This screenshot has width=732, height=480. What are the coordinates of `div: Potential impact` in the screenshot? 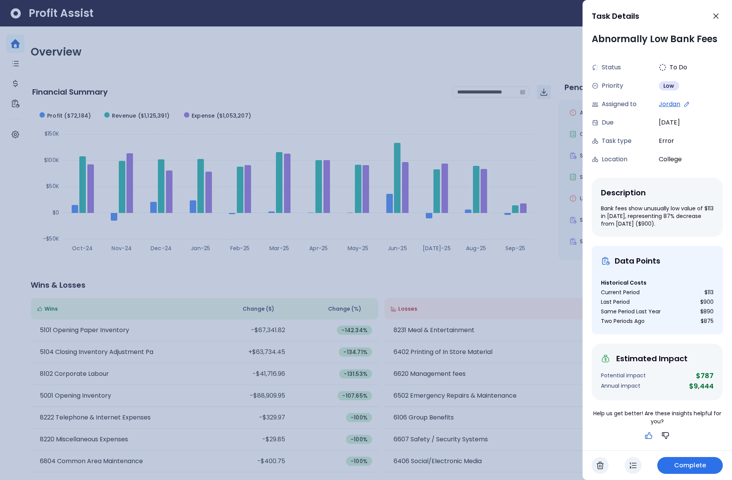 It's located at (623, 376).